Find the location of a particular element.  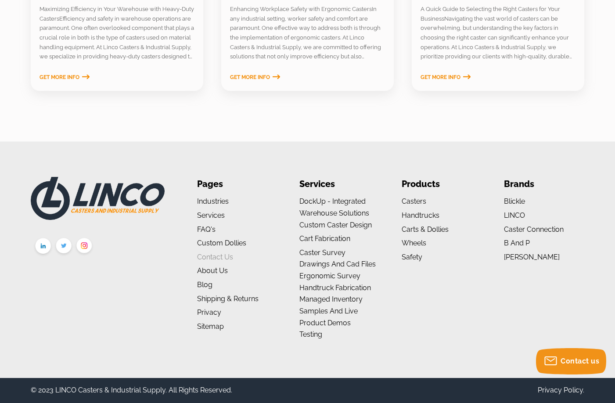

a: Privacy is located at coordinates (209, 312).